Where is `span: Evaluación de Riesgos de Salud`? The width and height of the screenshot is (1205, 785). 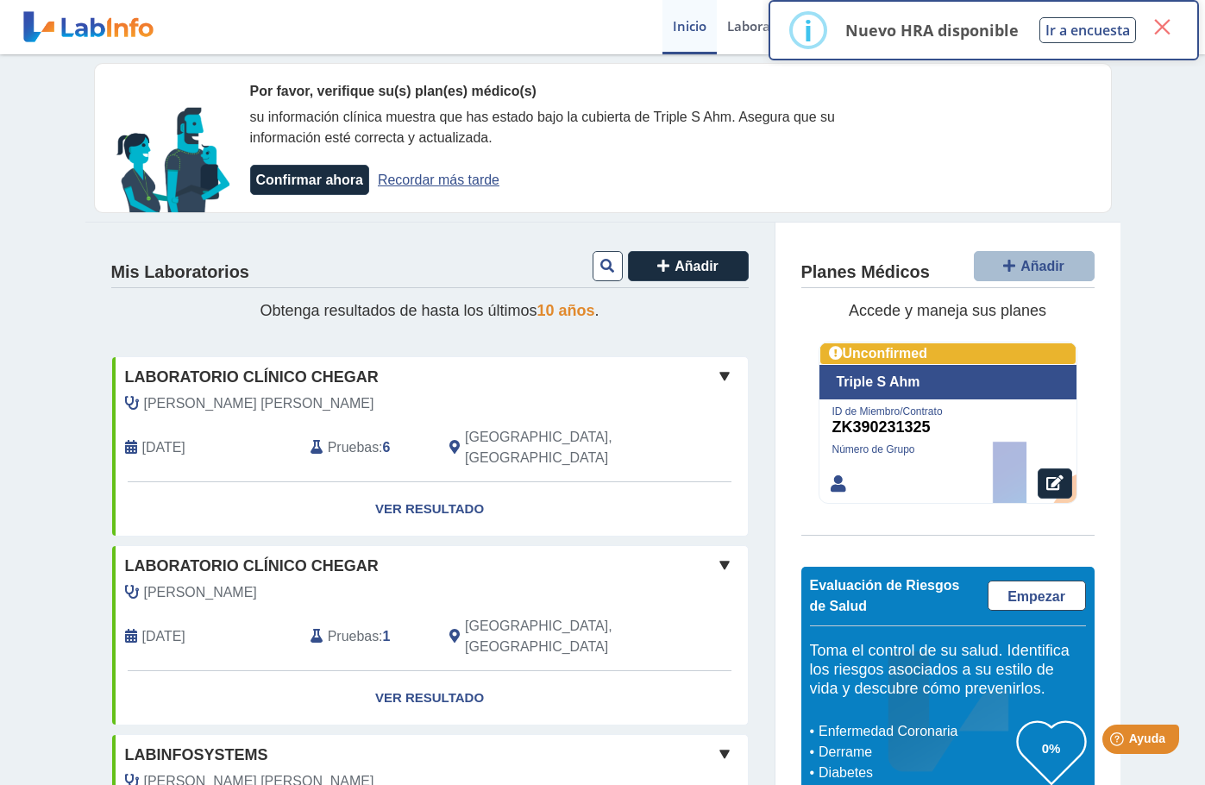
span: Evaluación de Riesgos de Salud is located at coordinates (885, 595).